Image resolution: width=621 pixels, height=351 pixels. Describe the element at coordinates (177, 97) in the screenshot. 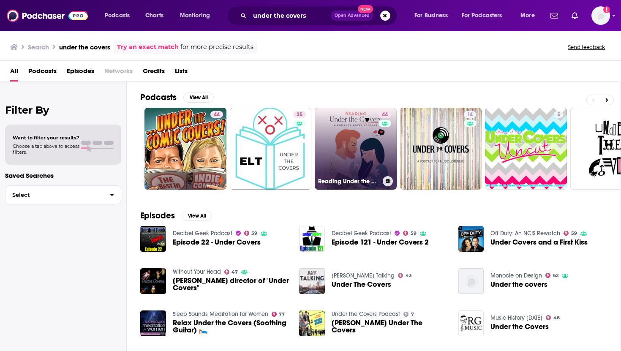

I see `a: PodcastsView All` at that location.